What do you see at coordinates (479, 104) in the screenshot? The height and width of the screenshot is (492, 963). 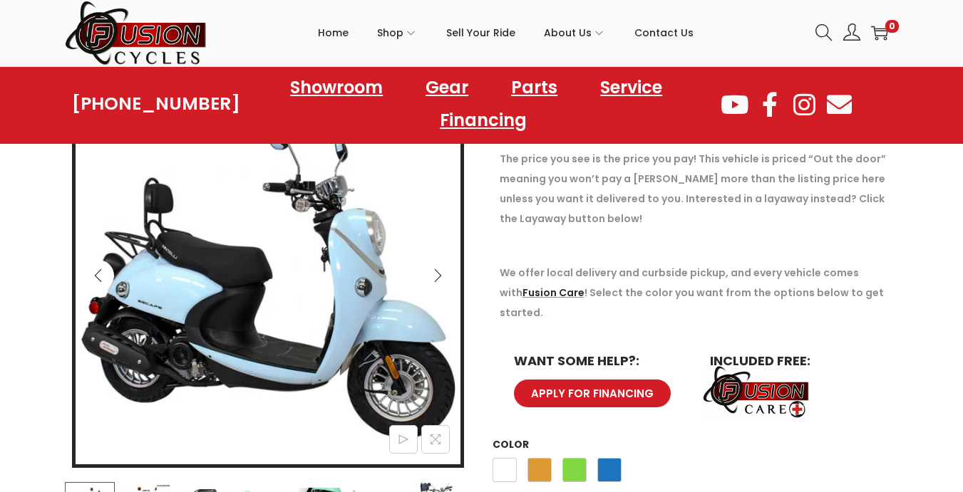 I see `nav: Menu` at bounding box center [479, 104].